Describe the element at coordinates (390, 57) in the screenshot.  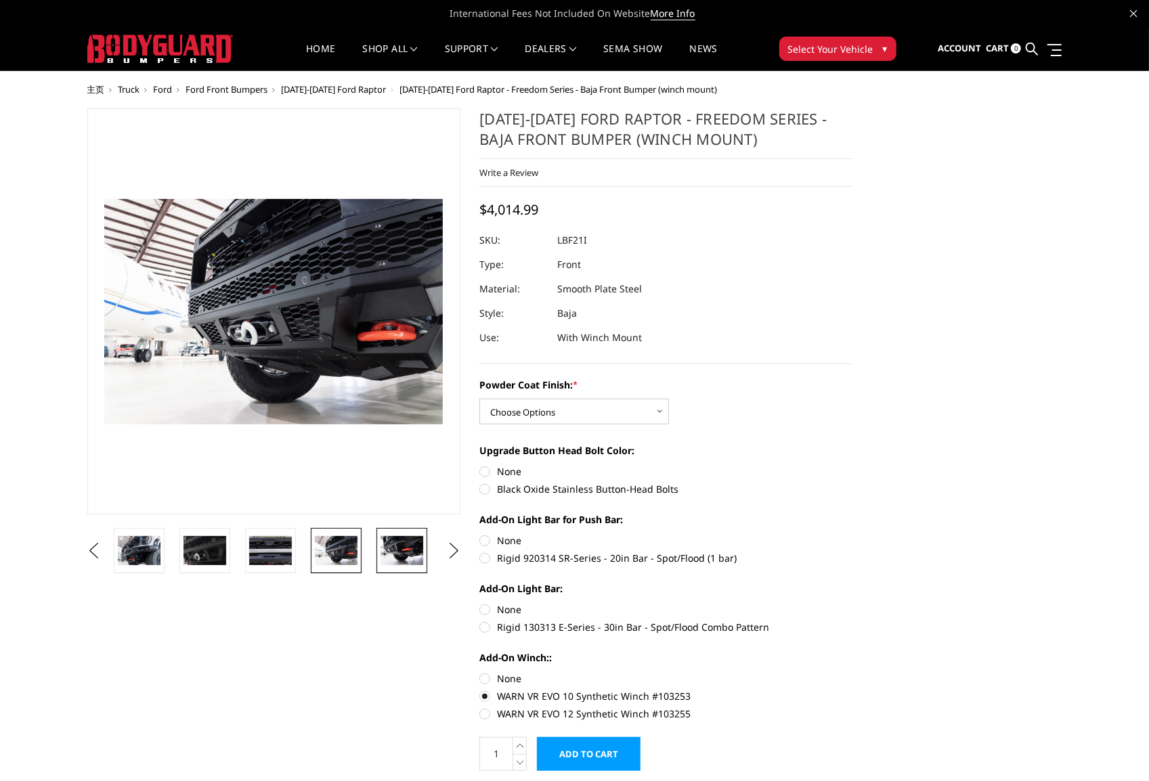
I see `a: shop all` at that location.